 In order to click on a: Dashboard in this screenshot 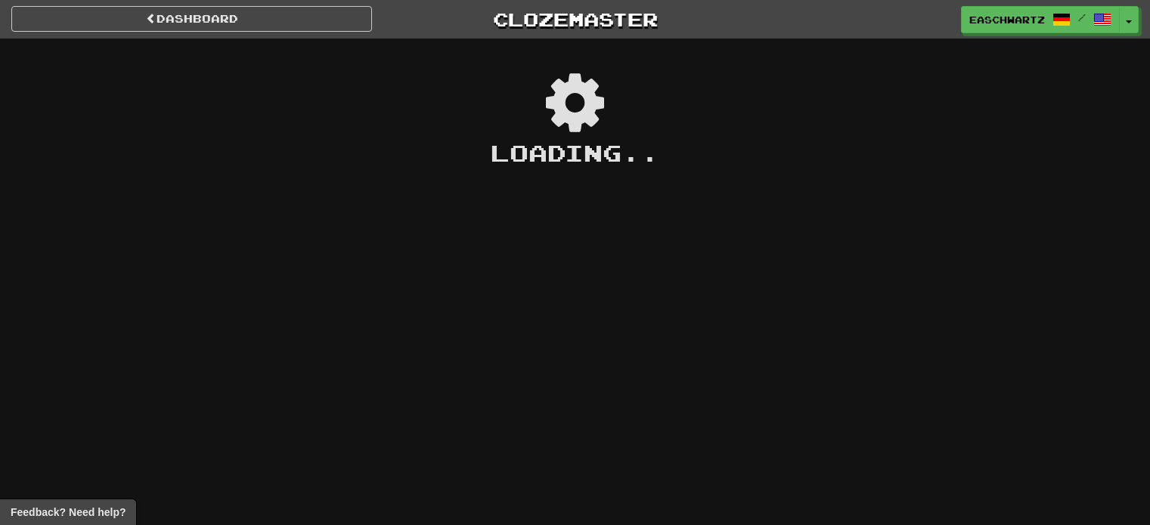, I will do `click(191, 19)`.